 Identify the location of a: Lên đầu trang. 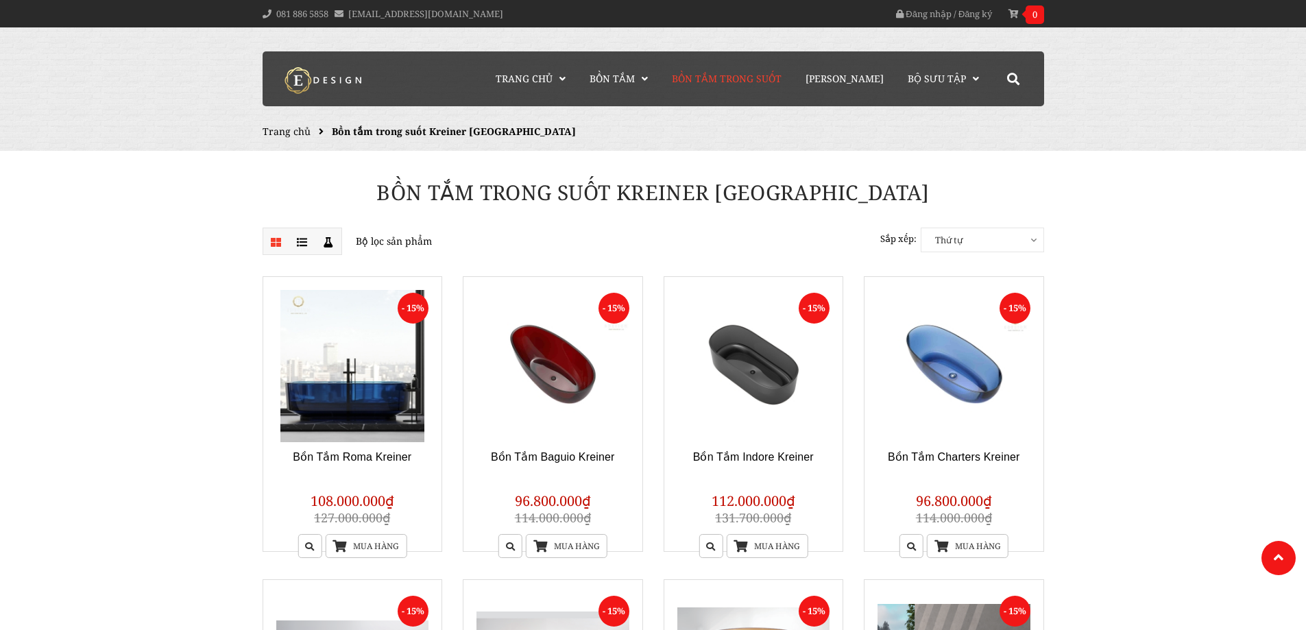
(1279, 558).